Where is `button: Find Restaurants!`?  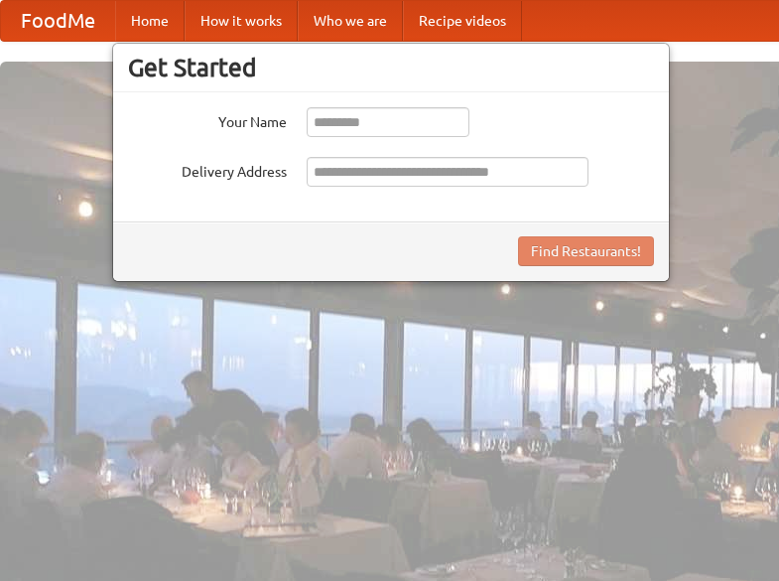 button: Find Restaurants! is located at coordinates (586, 251).